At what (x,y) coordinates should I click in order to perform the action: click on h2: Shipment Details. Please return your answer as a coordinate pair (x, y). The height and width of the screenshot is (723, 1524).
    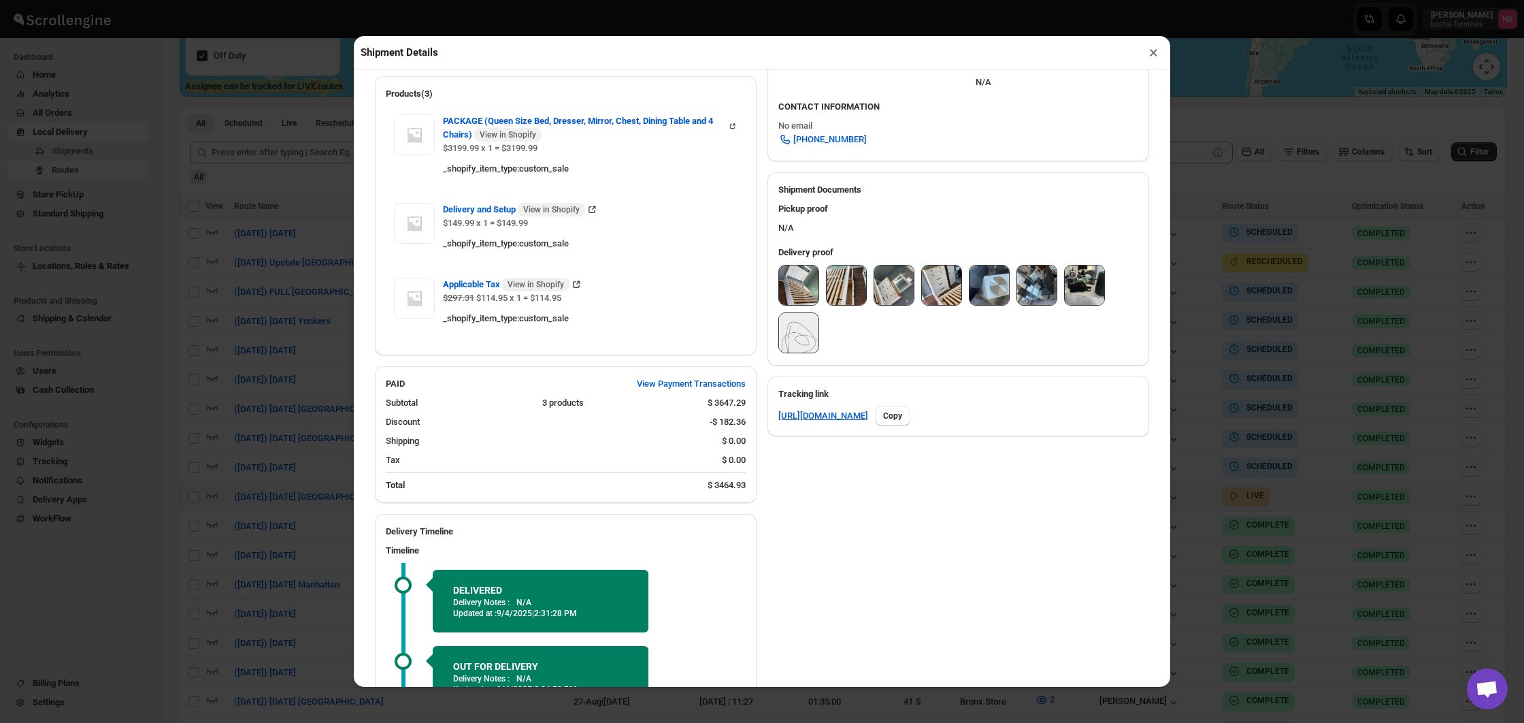
    Looking at the image, I should click on (399, 52).